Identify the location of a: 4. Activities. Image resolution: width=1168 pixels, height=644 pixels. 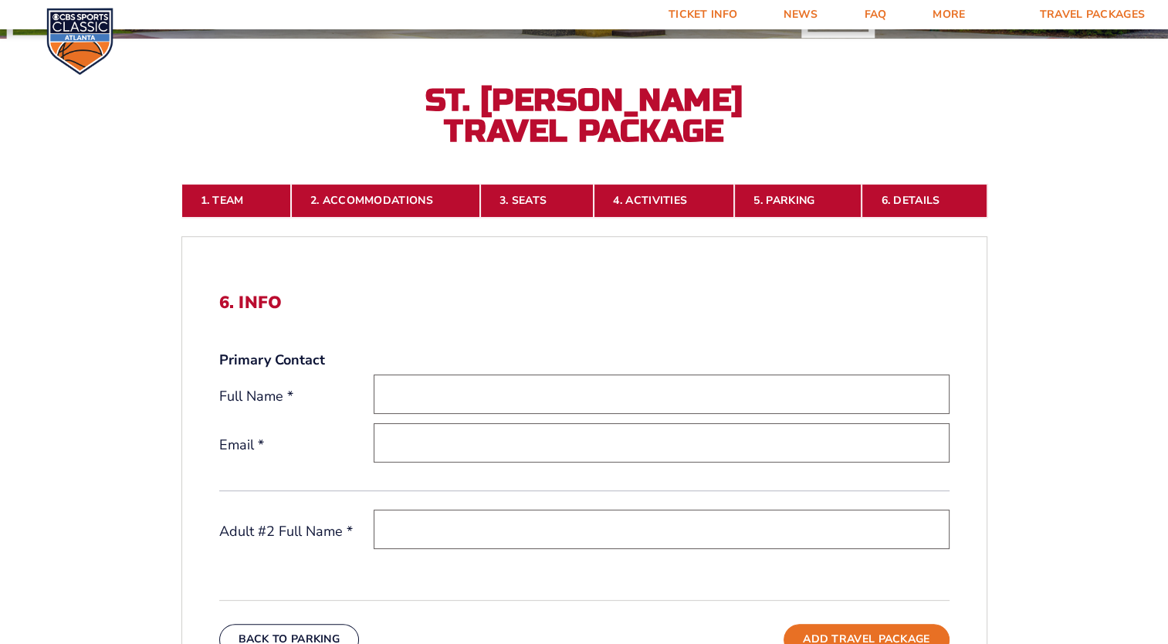
(664, 201).